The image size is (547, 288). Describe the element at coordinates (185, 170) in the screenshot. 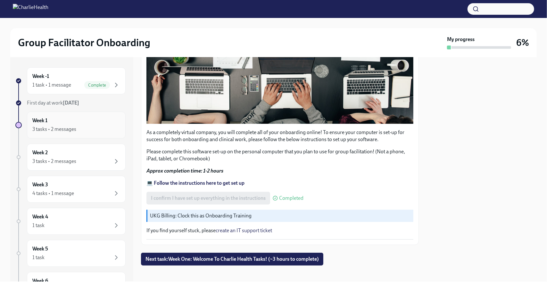

I see `strong: Approx completion time: 1-2 hours` at that location.